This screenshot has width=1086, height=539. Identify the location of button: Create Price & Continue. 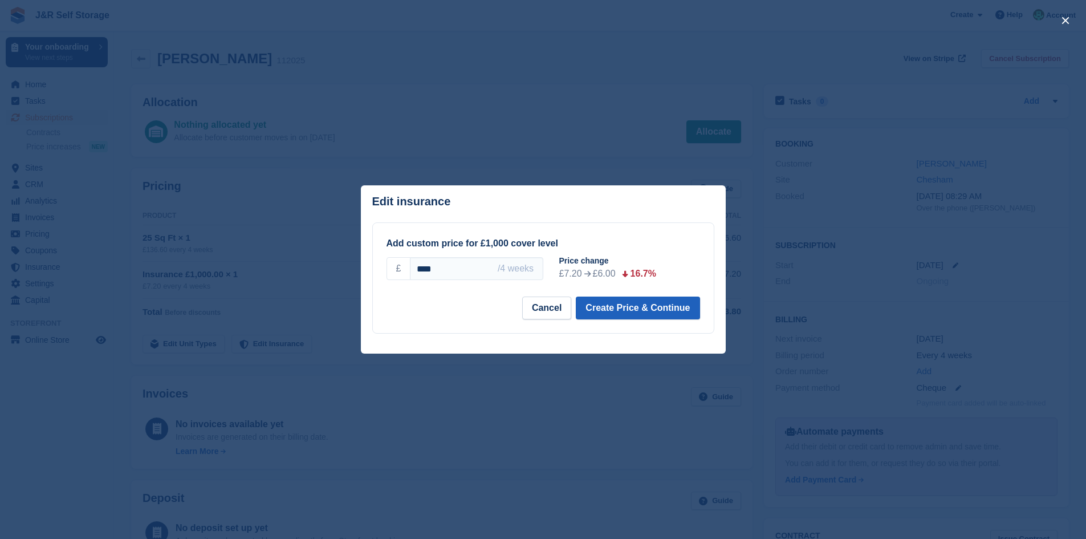
(637, 308).